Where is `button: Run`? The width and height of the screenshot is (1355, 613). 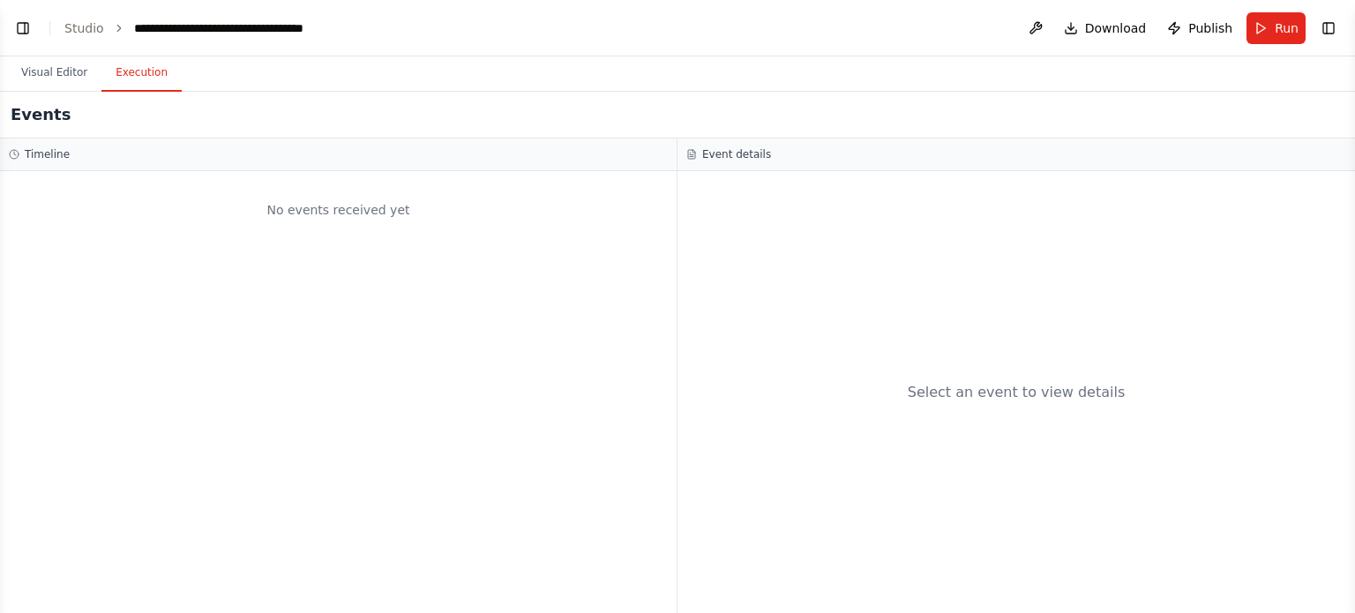
button: Run is located at coordinates (1275, 28).